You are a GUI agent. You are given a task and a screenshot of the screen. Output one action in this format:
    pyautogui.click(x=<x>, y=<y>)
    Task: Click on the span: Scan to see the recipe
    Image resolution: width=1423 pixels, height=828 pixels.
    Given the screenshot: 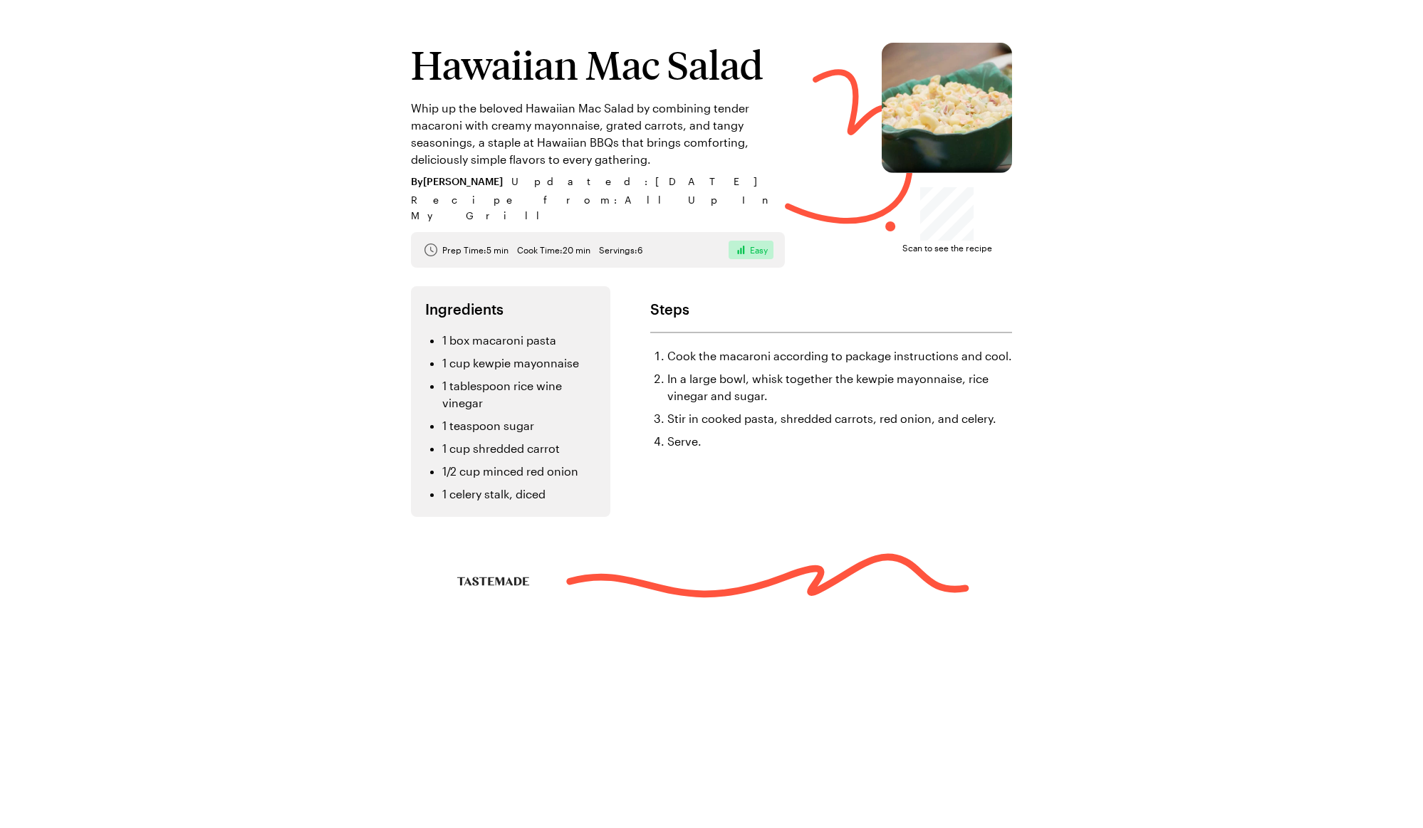 What is the action you would take?
    pyautogui.click(x=947, y=248)
    